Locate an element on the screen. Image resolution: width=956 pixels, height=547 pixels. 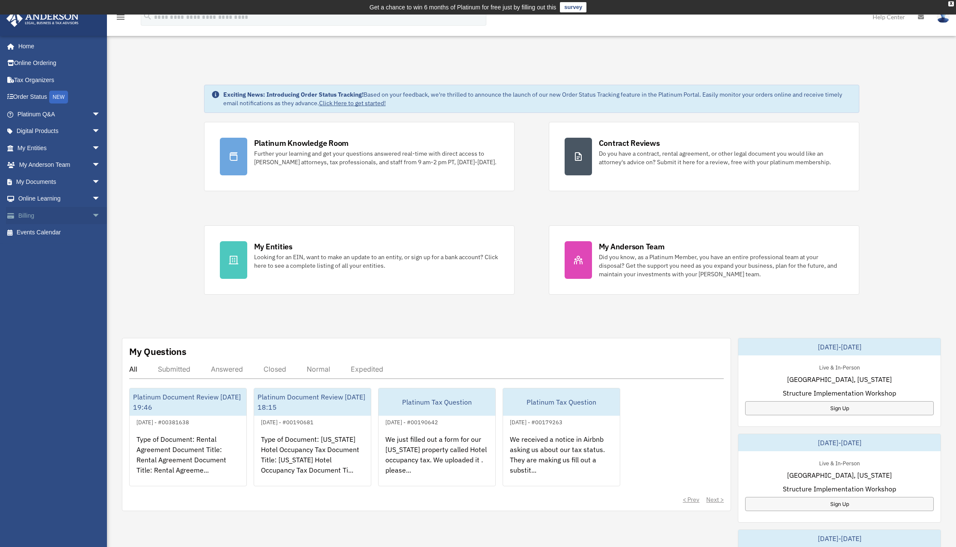
a: Events Calendar is located at coordinates (59, 233).